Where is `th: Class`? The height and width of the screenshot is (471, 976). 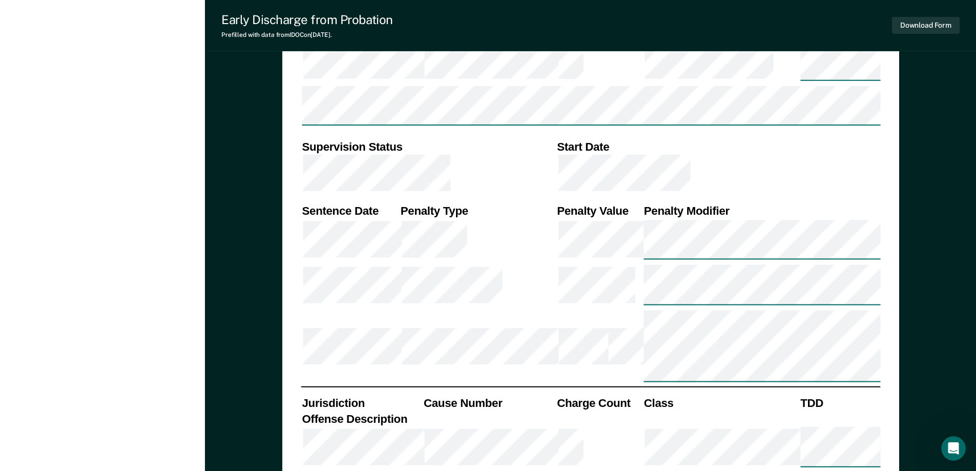
th: Class is located at coordinates (720, 403).